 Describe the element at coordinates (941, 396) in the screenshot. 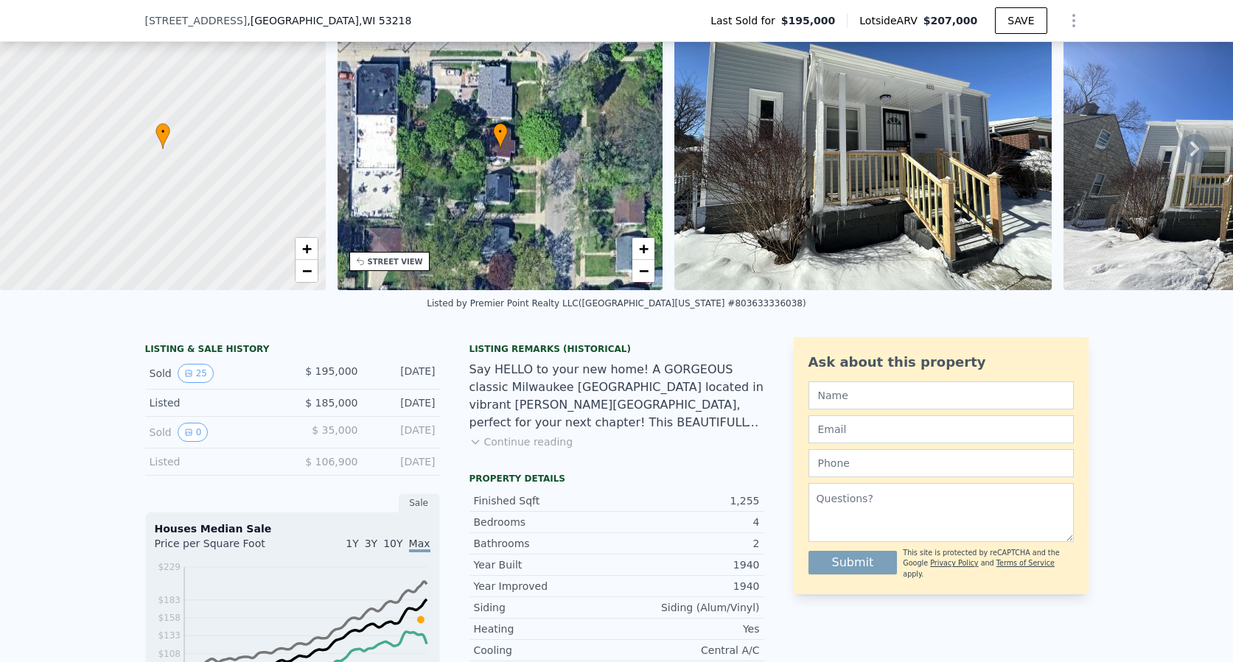

I see `input: Name` at that location.